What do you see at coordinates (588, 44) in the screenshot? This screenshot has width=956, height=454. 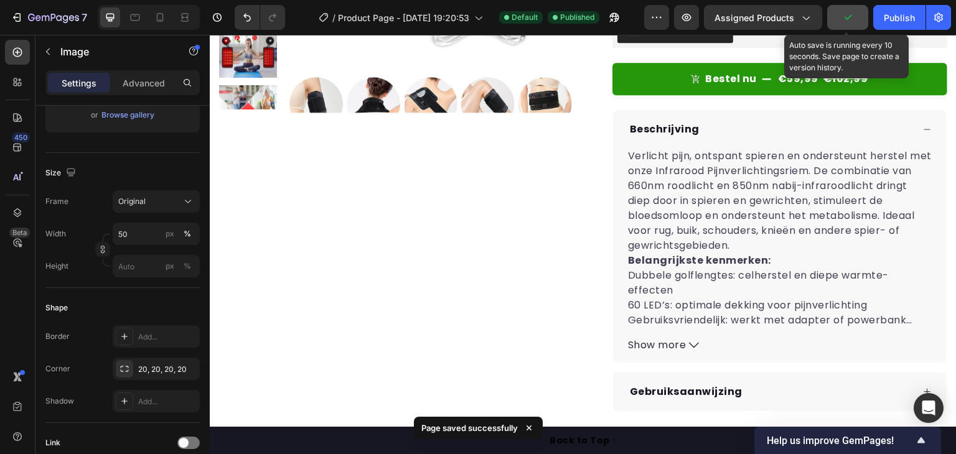 I see `div: €59,99` at bounding box center [588, 44].